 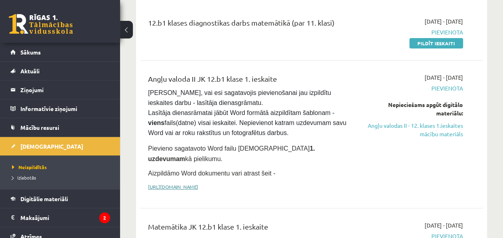 I want to click on span: Aizpildāmo Word dokumentu vari atrast šeit -, so click(x=212, y=173).